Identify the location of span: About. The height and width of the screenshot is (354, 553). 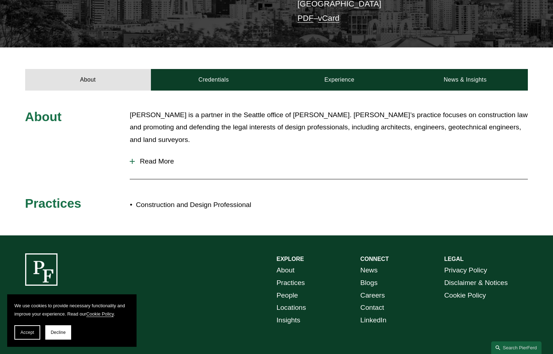
(43, 116).